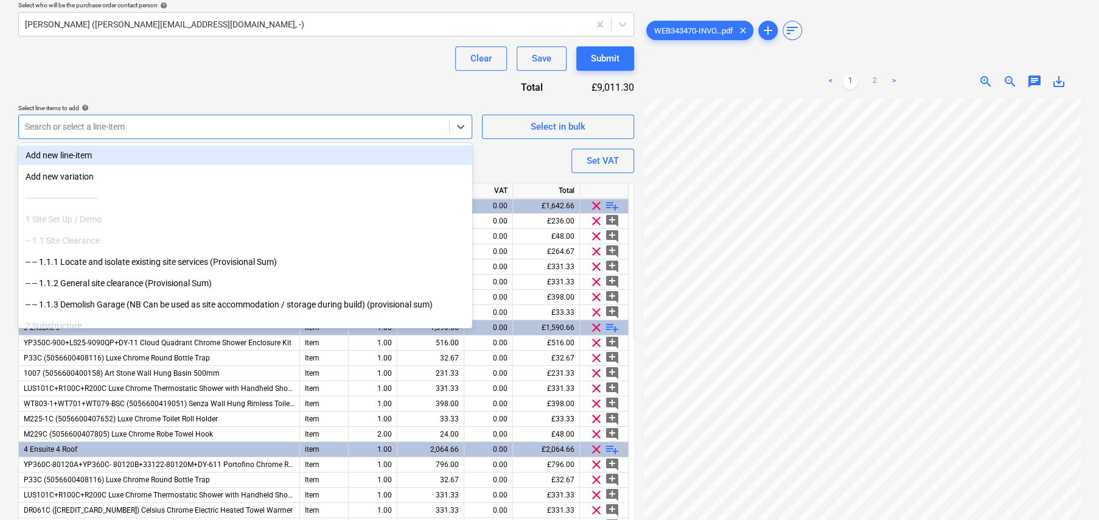 This screenshot has height=520, width=1099. Describe the element at coordinates (245, 283) in the screenshot. I see `div: -- -- 1.1.2 General site clearance (Provisional Sum)` at that location.